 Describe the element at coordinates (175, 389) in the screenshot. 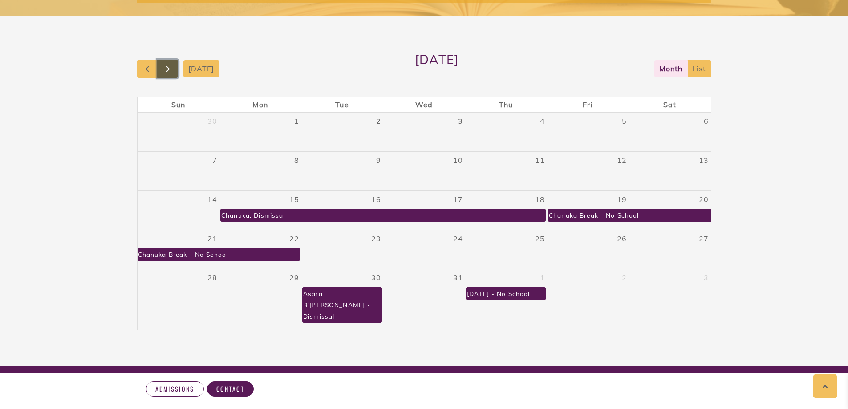

I see `span: Admissions` at that location.